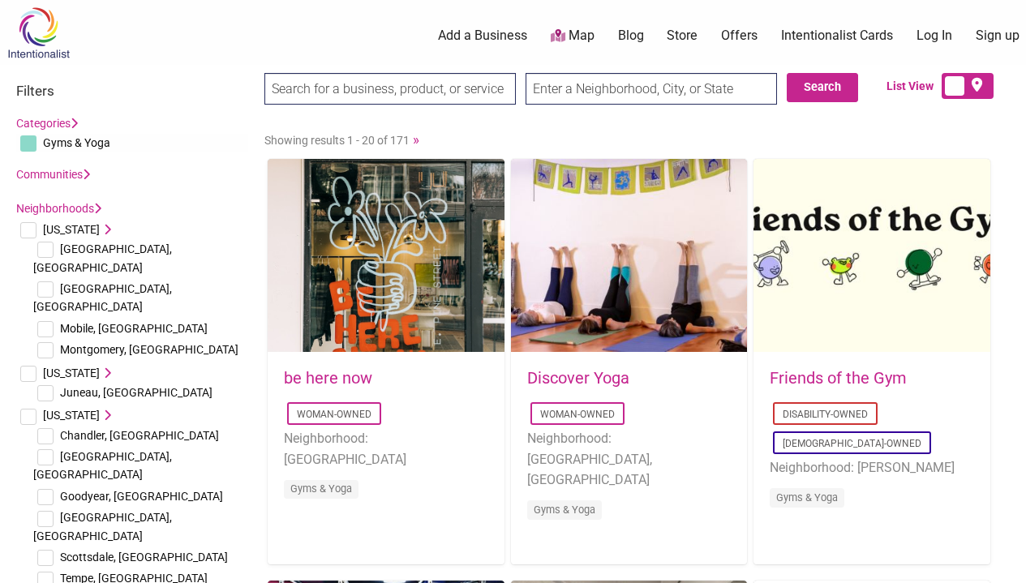 Image resolution: width=1026 pixels, height=583 pixels. Describe the element at coordinates (337, 140) in the screenshot. I see `span: Showing results 1 - 20 of 171` at that location.